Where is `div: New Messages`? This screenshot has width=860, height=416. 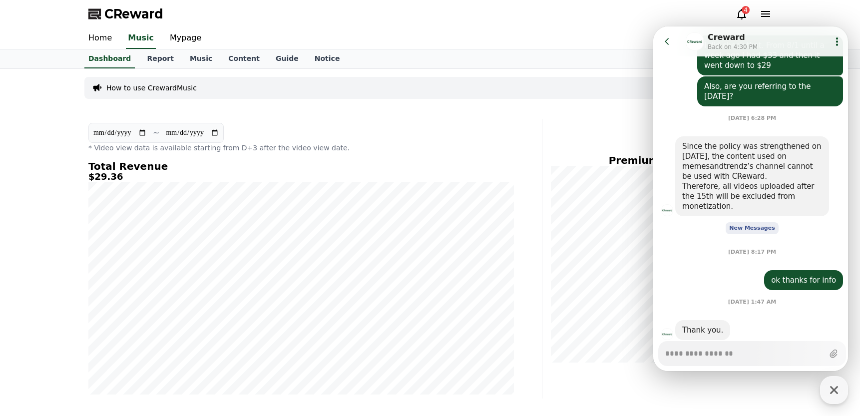
div: New Messages is located at coordinates (98, 202).